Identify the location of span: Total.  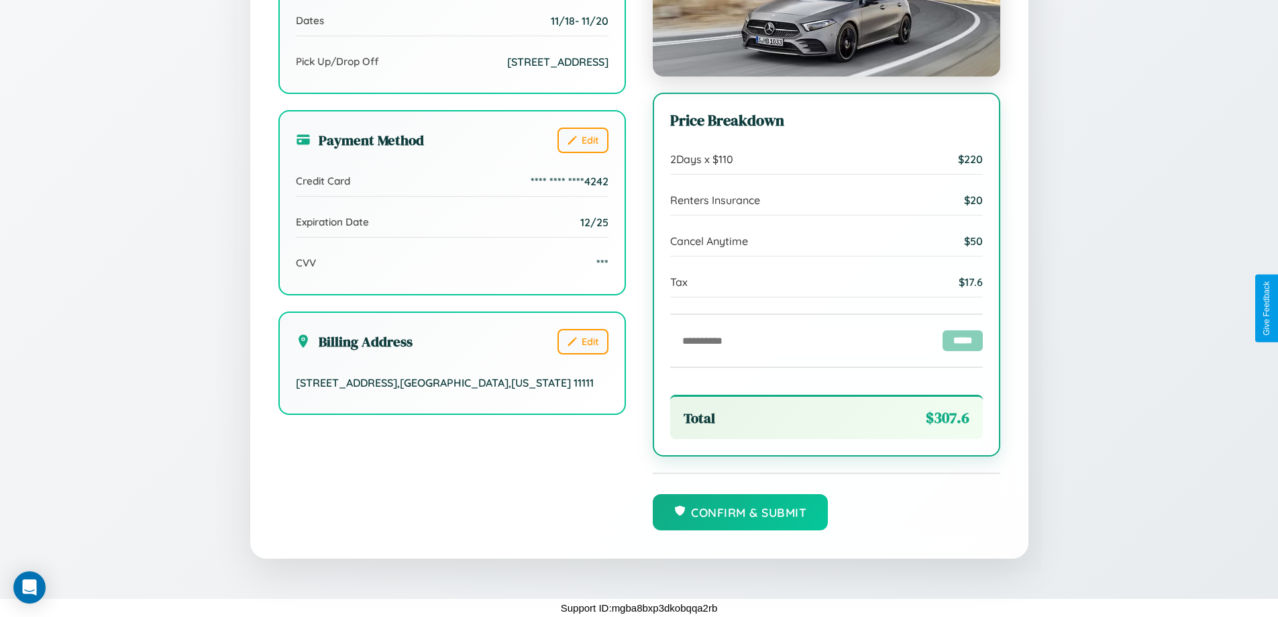
(699, 417).